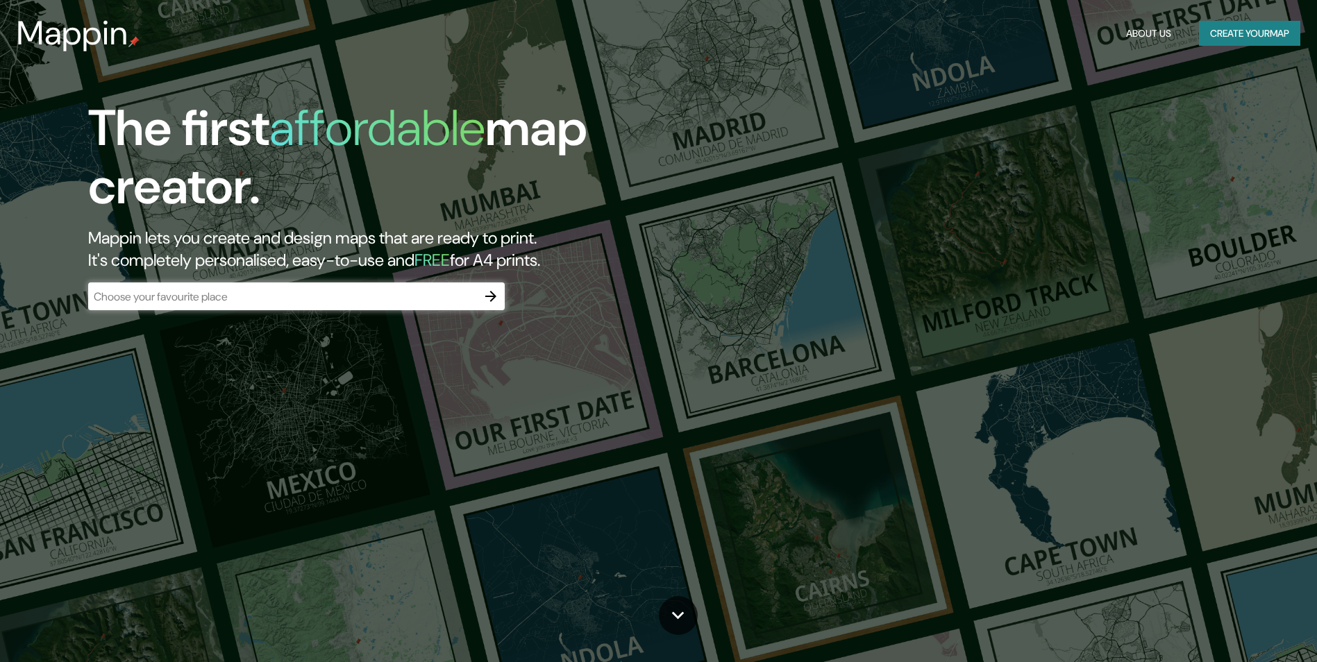 This screenshot has width=1317, height=662. What do you see at coordinates (283, 296) in the screenshot?
I see `input: Choose your favourite place` at bounding box center [283, 296].